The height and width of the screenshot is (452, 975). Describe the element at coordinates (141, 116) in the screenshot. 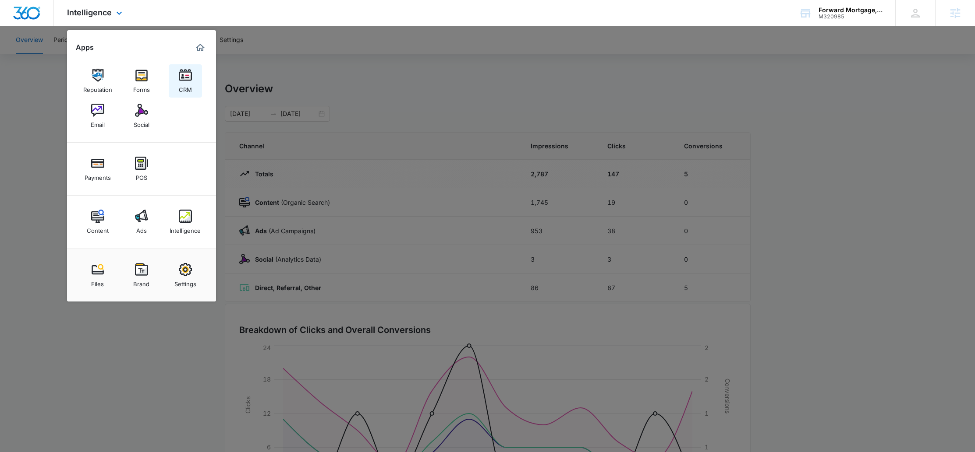

I see `a: Social` at that location.